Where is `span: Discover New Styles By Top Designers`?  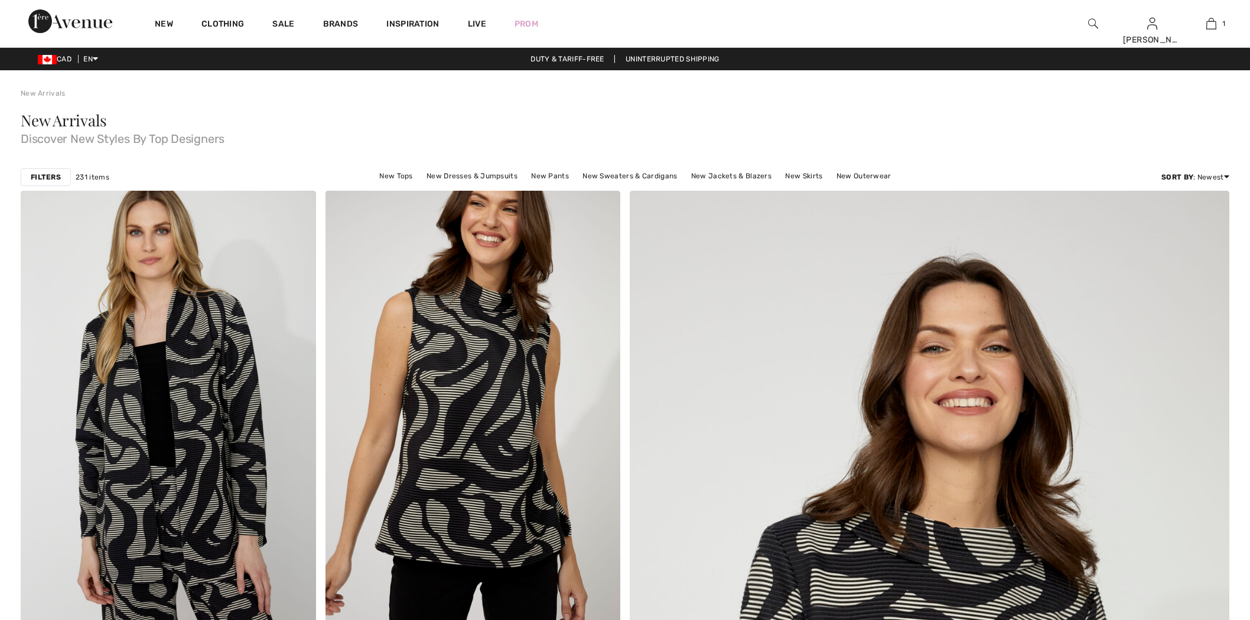
span: Discover New Styles By Top Designers is located at coordinates (625, 137).